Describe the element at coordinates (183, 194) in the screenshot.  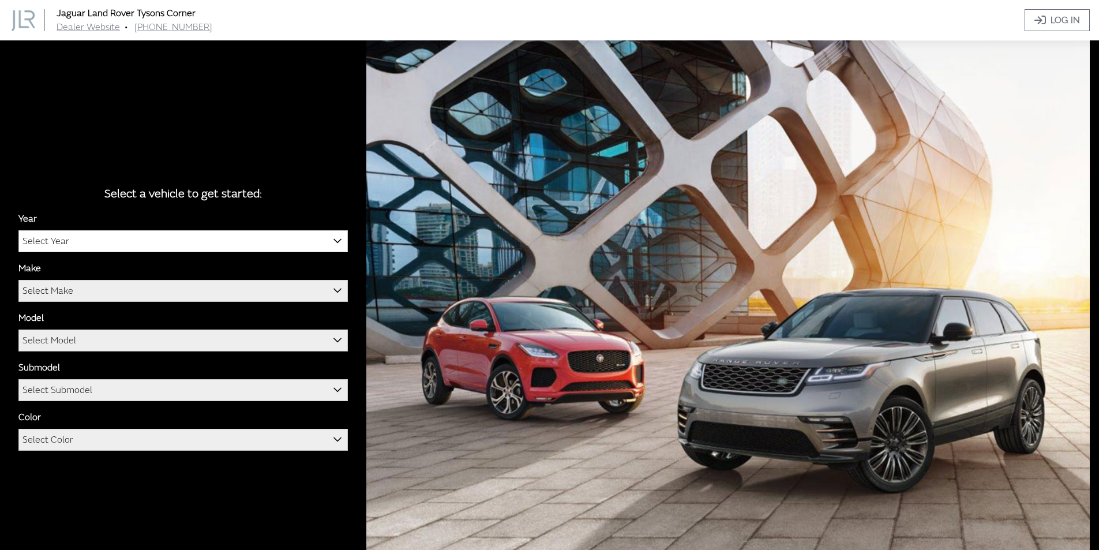
I see `div: Select a vehicle to get started:` at that location.